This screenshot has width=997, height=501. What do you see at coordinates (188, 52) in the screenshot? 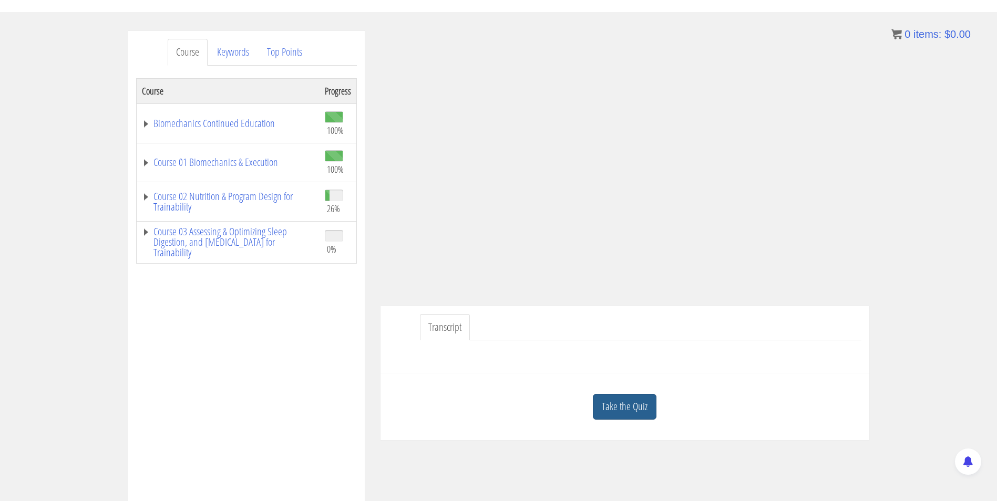
I see `a: Course` at bounding box center [188, 52].